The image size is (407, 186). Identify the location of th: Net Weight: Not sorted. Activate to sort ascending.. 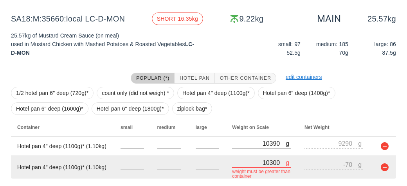
(334, 128).